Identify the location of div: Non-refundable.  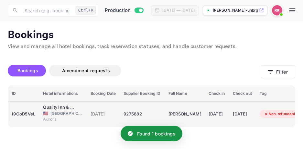
(280, 114).